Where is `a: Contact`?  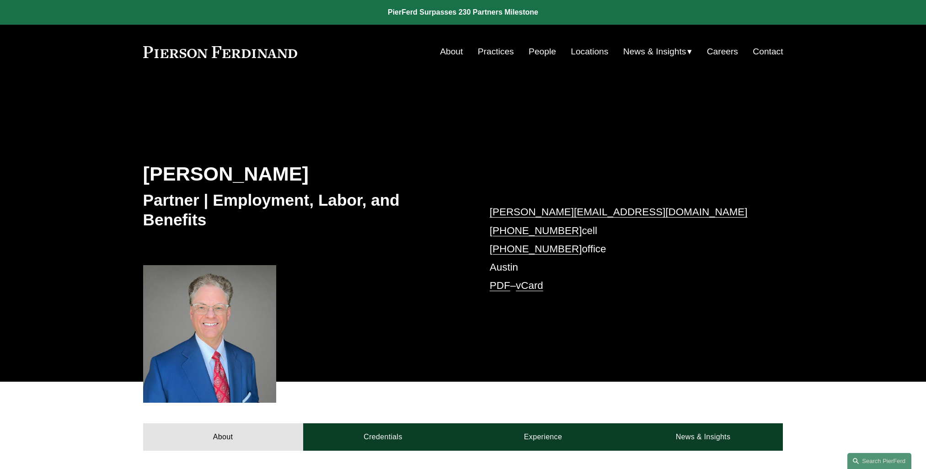 a: Contact is located at coordinates (768, 52).